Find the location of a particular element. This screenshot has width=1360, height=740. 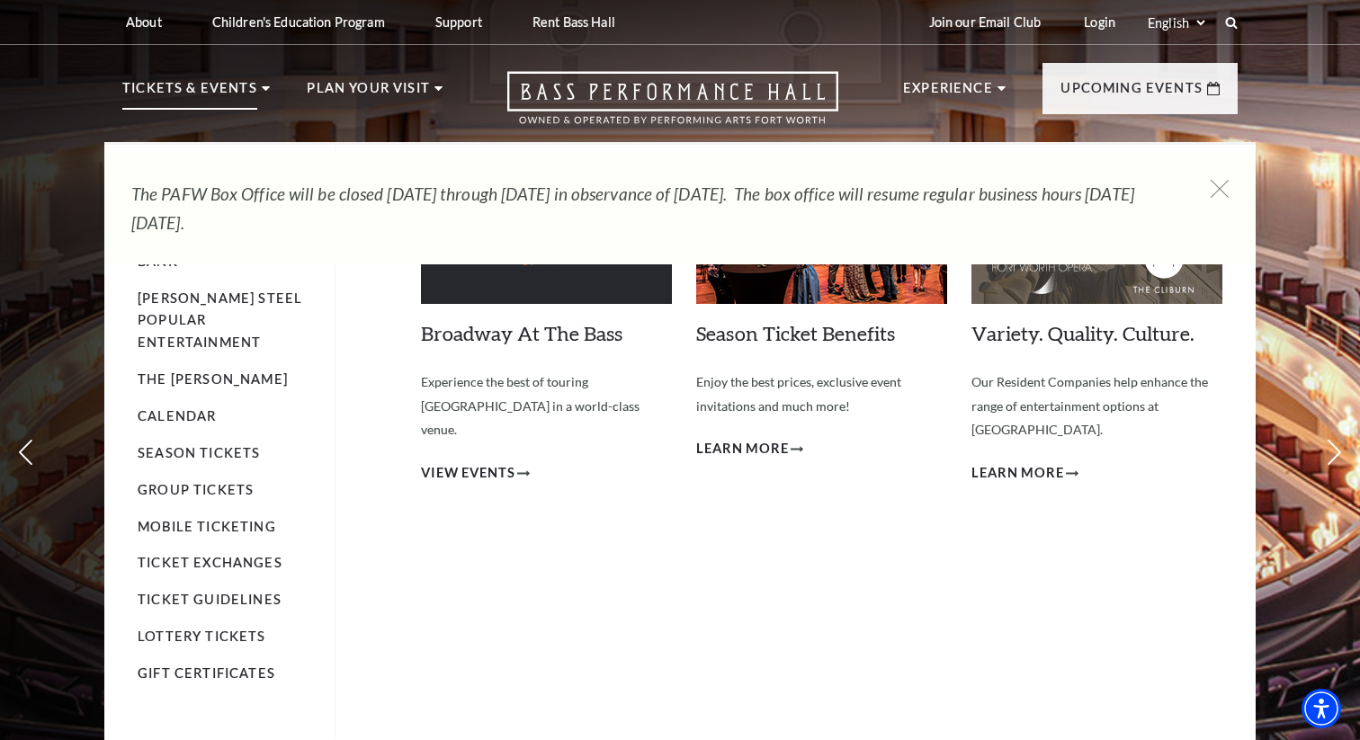

p: Plan Your Visit is located at coordinates (368, 94).